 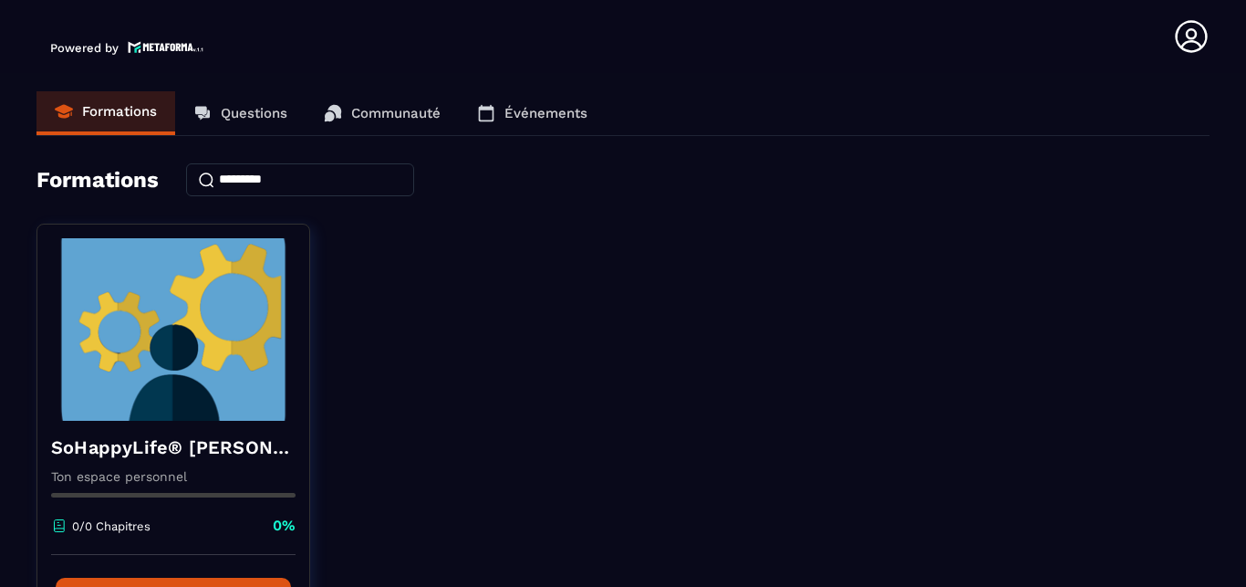 What do you see at coordinates (396, 113) in the screenshot?
I see `p: Communauté` at bounding box center [396, 113].